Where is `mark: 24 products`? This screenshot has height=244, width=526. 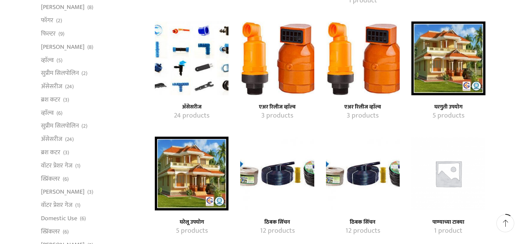 mark: 24 products is located at coordinates (191, 116).